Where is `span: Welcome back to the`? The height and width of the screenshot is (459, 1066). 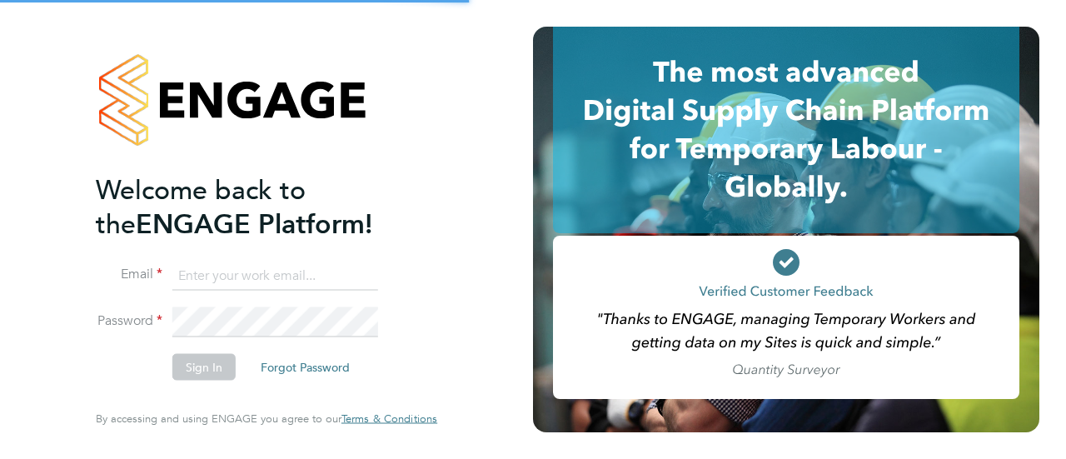
span: Welcome back to the is located at coordinates (201, 207).